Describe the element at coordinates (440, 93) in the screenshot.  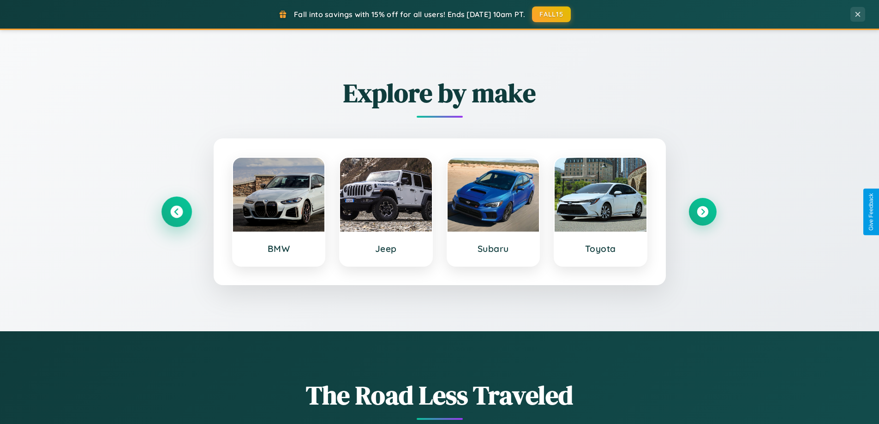
I see `h2: Explore by make` at that location.